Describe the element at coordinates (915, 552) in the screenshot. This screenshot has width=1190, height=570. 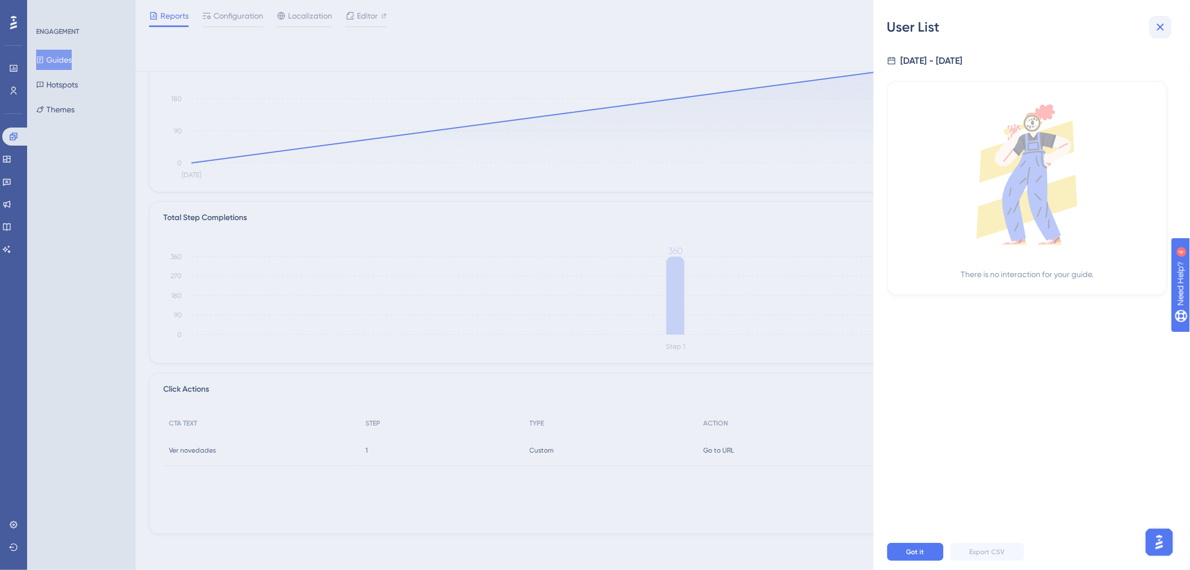
I see `button: Got it` at that location.